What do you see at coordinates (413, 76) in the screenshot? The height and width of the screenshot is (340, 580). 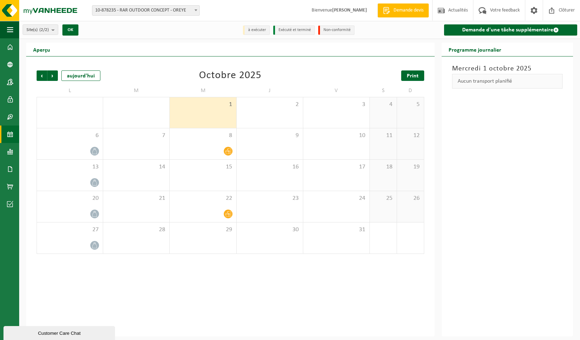 I see `a: Print` at bounding box center [413, 76].